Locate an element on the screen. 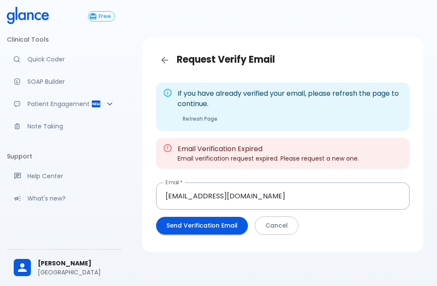  p: Help Center is located at coordinates (71, 176).